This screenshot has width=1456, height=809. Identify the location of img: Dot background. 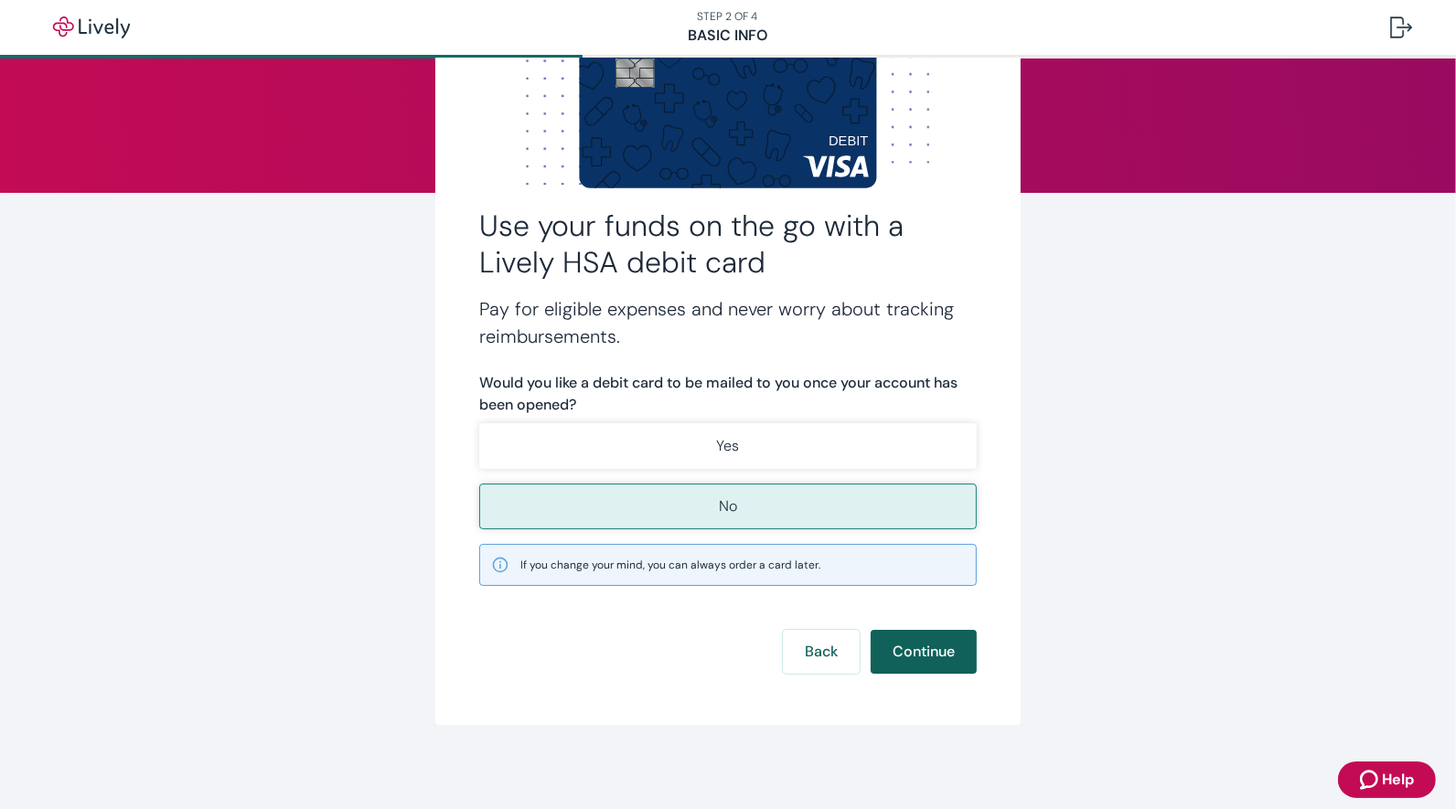
(728, 94).